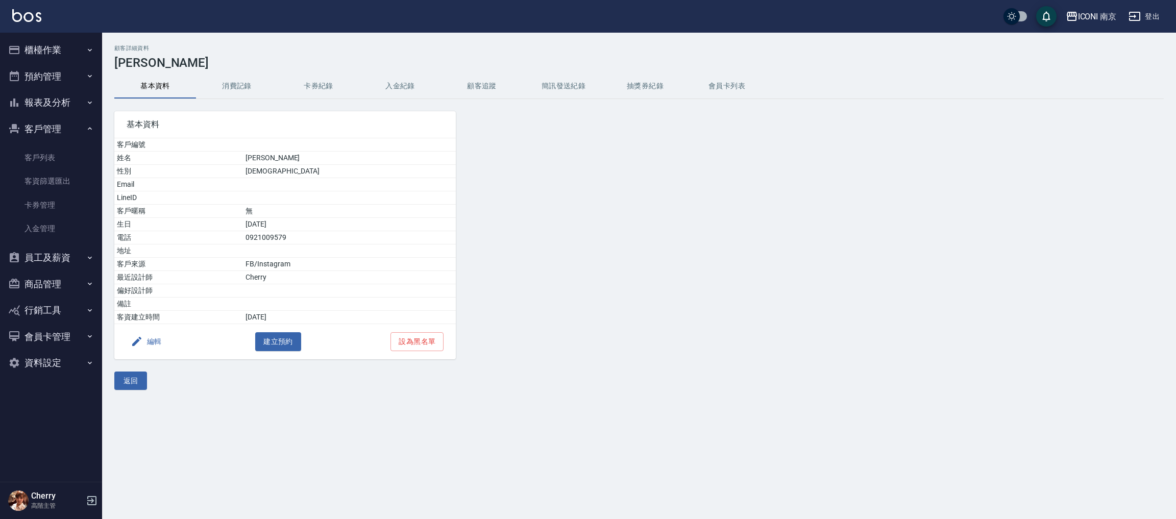 The image size is (1176, 519). Describe the element at coordinates (51, 284) in the screenshot. I see `button: 商品管理` at that location.